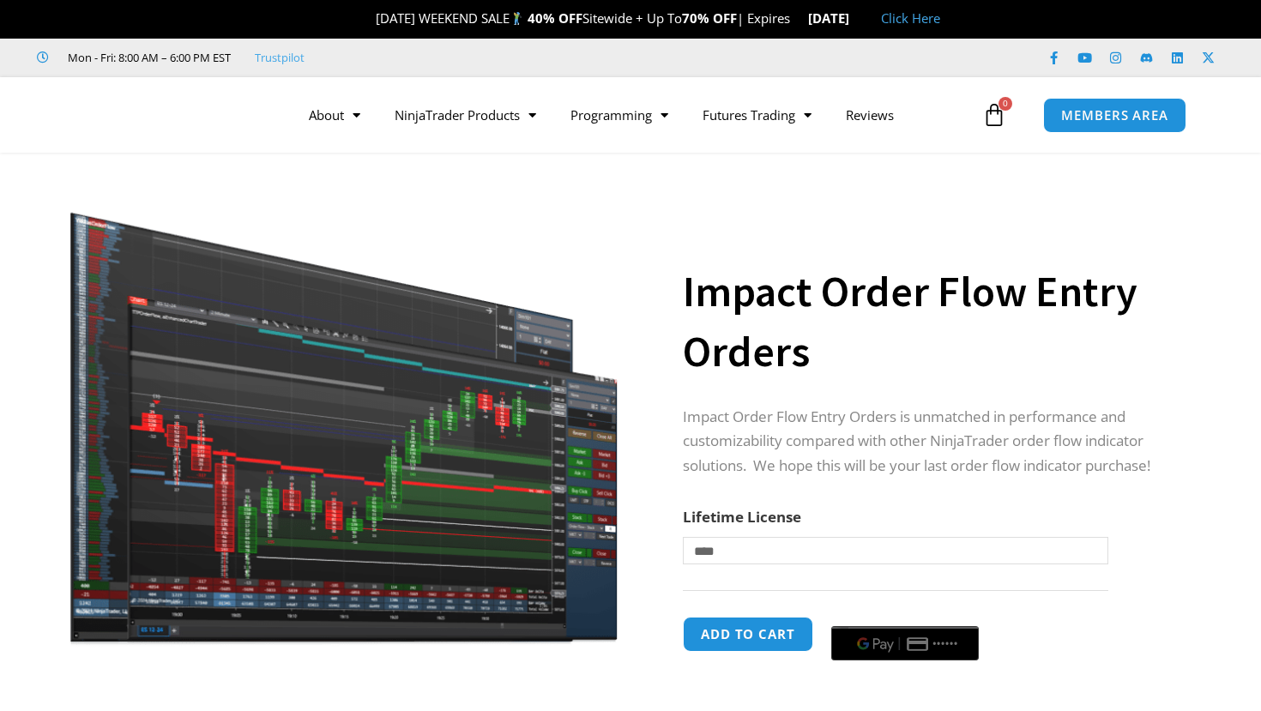  What do you see at coordinates (150, 115) in the screenshot?
I see `img: LogoAI | Affordable Indicators – NinjaTrader` at bounding box center [150, 115].